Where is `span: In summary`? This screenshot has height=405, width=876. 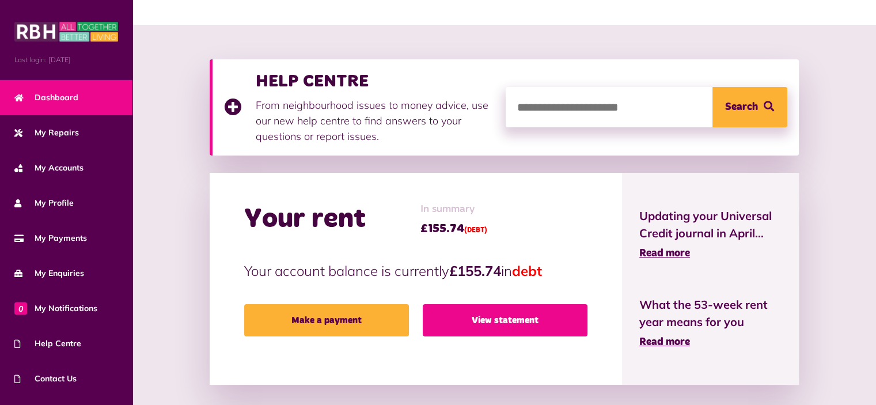 span: In summary is located at coordinates (454, 209).